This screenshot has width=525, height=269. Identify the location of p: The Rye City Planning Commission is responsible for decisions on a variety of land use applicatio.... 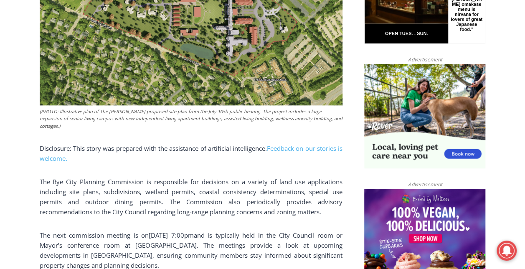
(191, 197).